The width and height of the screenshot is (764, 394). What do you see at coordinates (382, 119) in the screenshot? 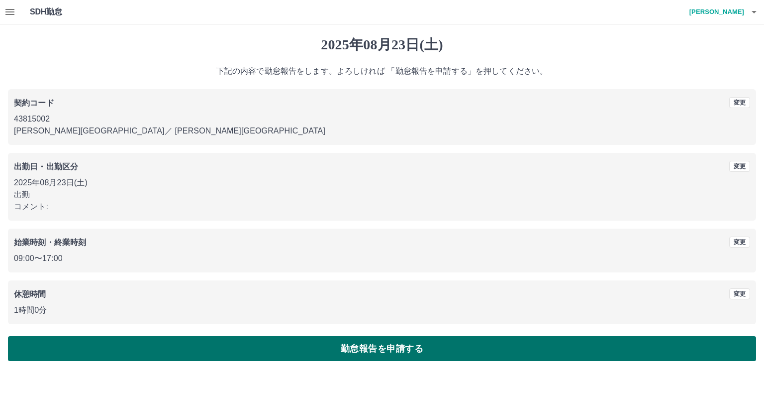
I see `p: 43815002` at bounding box center [382, 119].